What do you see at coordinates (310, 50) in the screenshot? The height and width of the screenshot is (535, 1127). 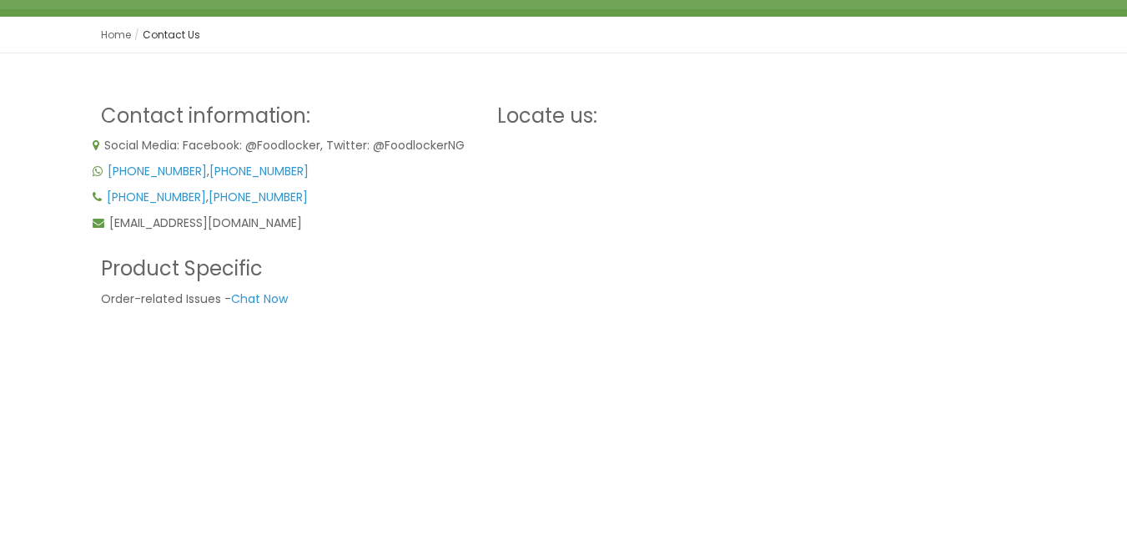 I see `button: All Products` at bounding box center [310, 50].